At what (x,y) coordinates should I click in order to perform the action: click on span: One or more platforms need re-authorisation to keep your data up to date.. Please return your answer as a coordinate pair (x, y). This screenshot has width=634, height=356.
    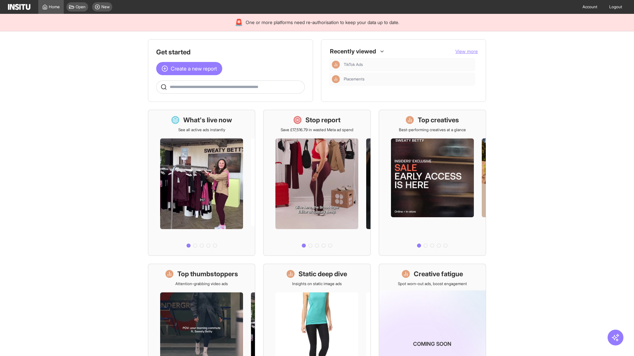
    Looking at the image, I should click on (322, 22).